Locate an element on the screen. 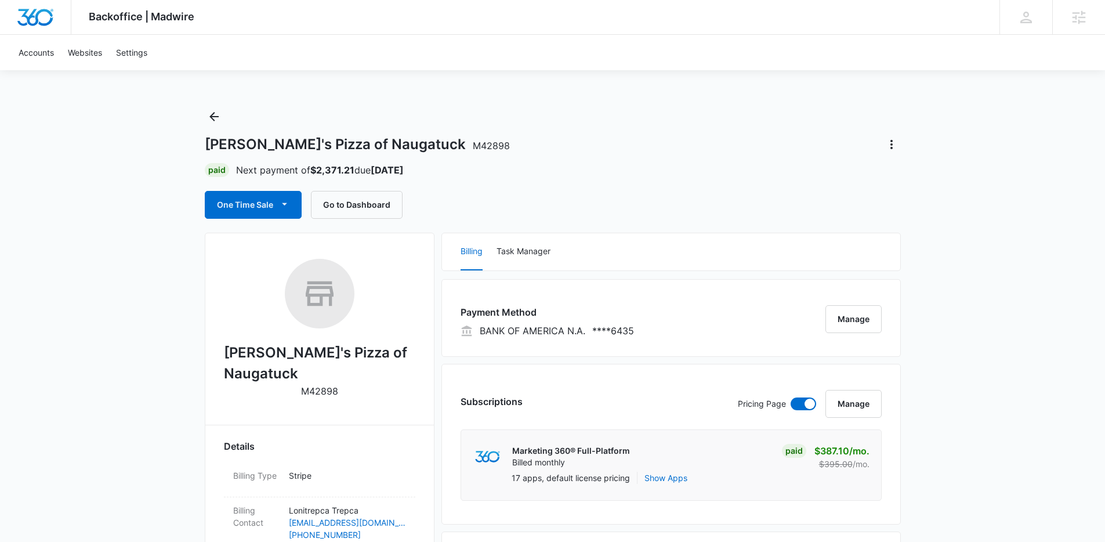 The height and width of the screenshot is (542, 1105). a: Go to Dashboard is located at coordinates (357, 205).